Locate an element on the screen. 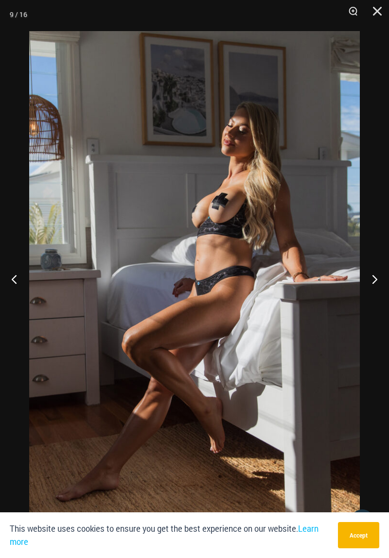 This screenshot has height=558, width=389. p: This website uses cookies to ensure you get the best experience on our website. is located at coordinates (170, 535).